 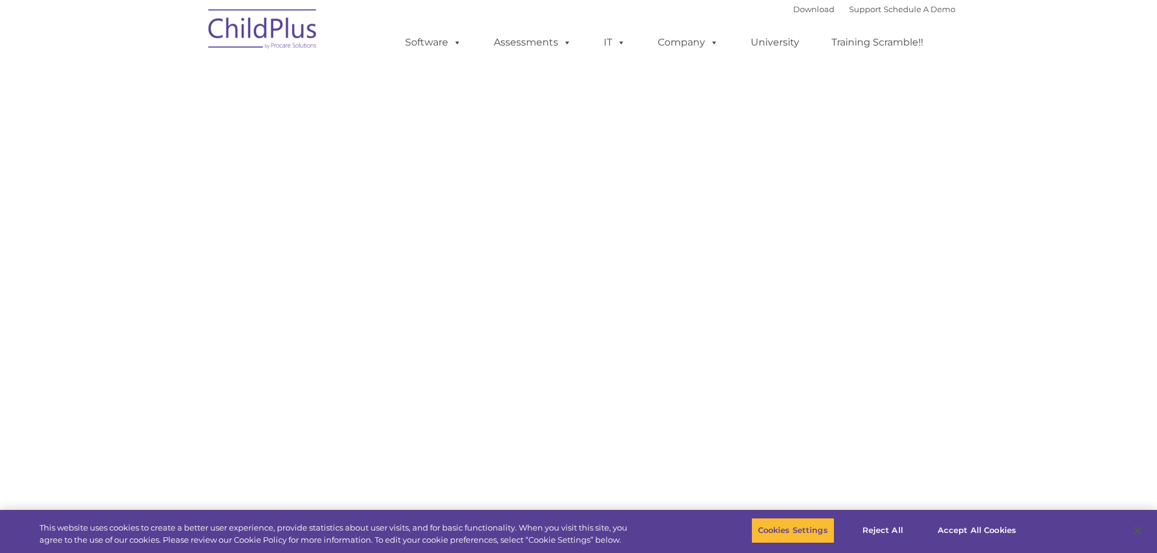 I want to click on div: This website uses cookies to create a better user experience, provide statistics about user visit..., so click(x=338, y=534).